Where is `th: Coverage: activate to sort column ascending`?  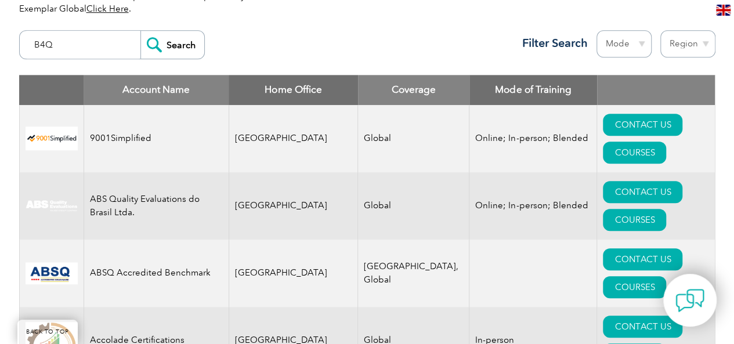 th: Coverage: activate to sort column ascending is located at coordinates (414, 90).